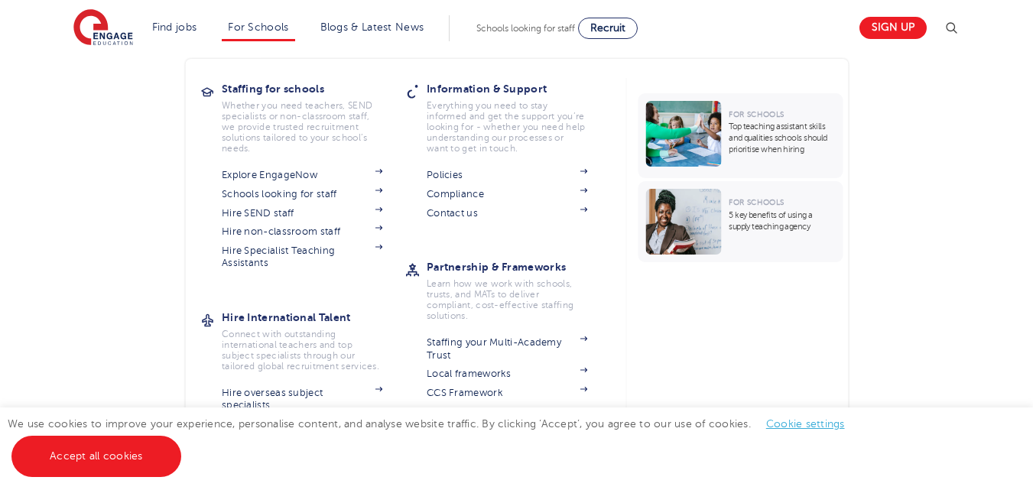 Image resolution: width=1033 pixels, height=490 pixels. Describe the element at coordinates (313, 339) in the screenshot. I see `a: Hire International TalentConnect with outstanding international teachers and top subject speciali...` at that location.